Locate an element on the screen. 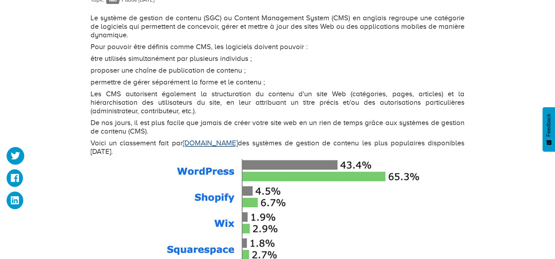  p: De nos jours, il est plus facile que jamais de créer votre site web en un rien de temps grâce aux... is located at coordinates (277, 127).